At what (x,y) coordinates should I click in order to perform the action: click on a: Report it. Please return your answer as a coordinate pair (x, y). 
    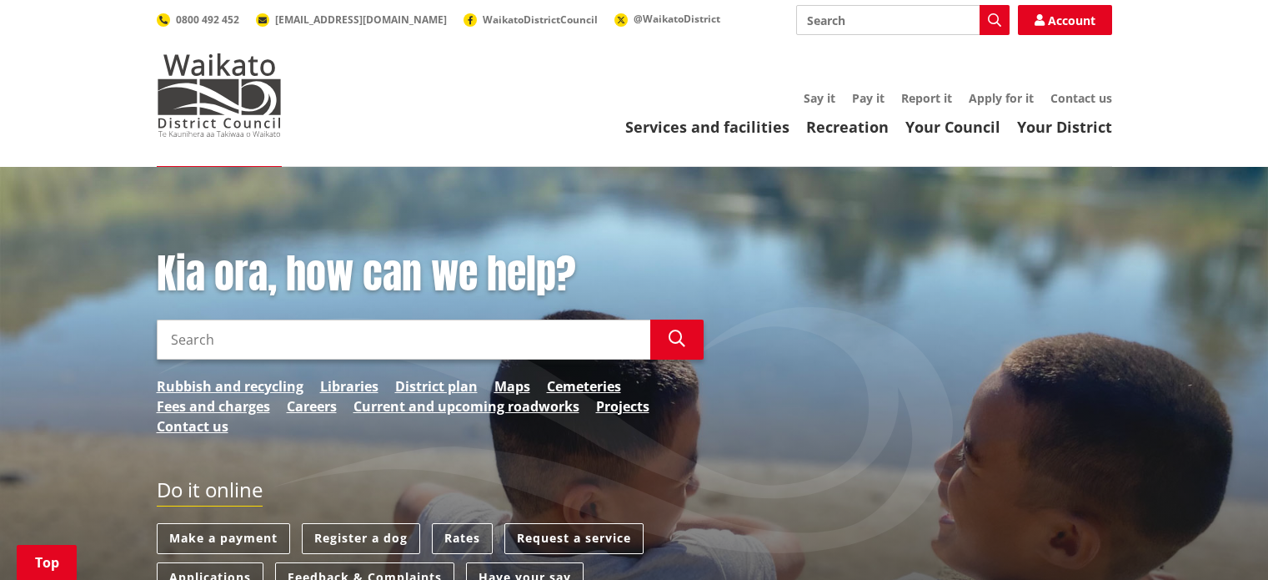
    Looking at the image, I should click on (926, 98).